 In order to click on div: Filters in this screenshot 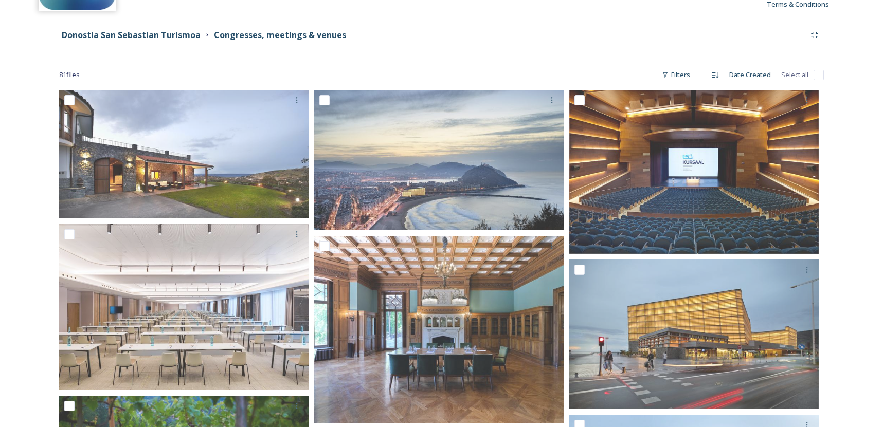, I will do `click(676, 75)`.